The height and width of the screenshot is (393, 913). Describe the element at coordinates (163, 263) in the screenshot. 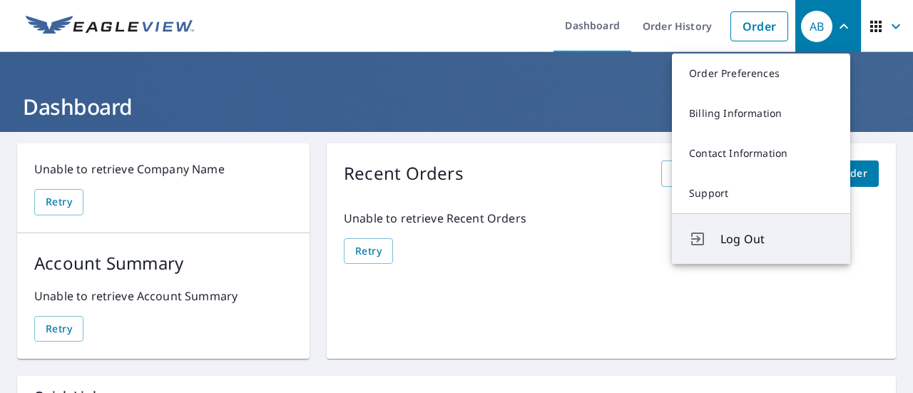

I see `p: Account Summary` at that location.